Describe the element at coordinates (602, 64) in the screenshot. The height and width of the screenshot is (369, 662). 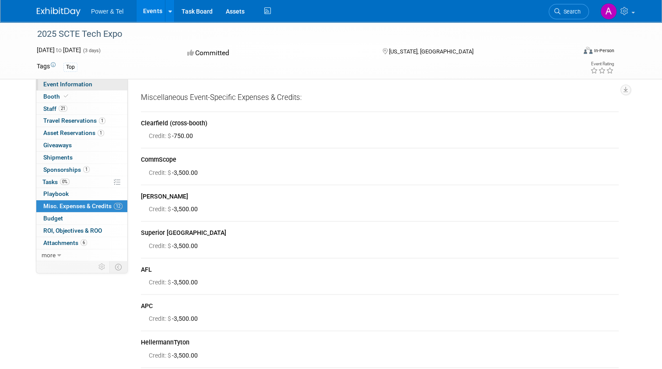
I see `div: Event Rating` at that location.